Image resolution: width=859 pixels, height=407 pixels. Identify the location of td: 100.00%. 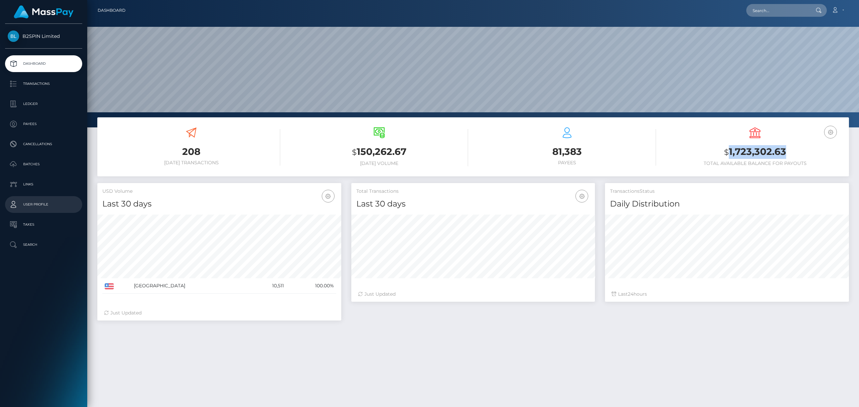
(311, 286).